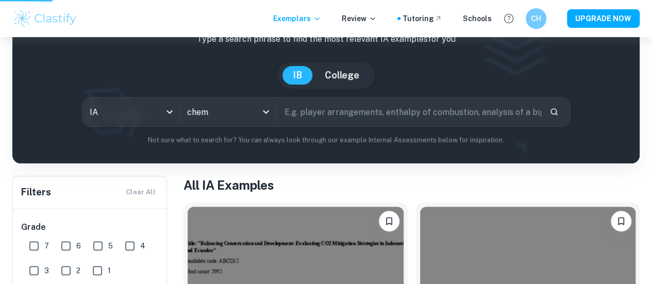 This screenshot has width=652, height=284. Describe the element at coordinates (326, 140) in the screenshot. I see `p: Not sure what to search for? You can always look through our example Internal Assessments below f...` at that location.